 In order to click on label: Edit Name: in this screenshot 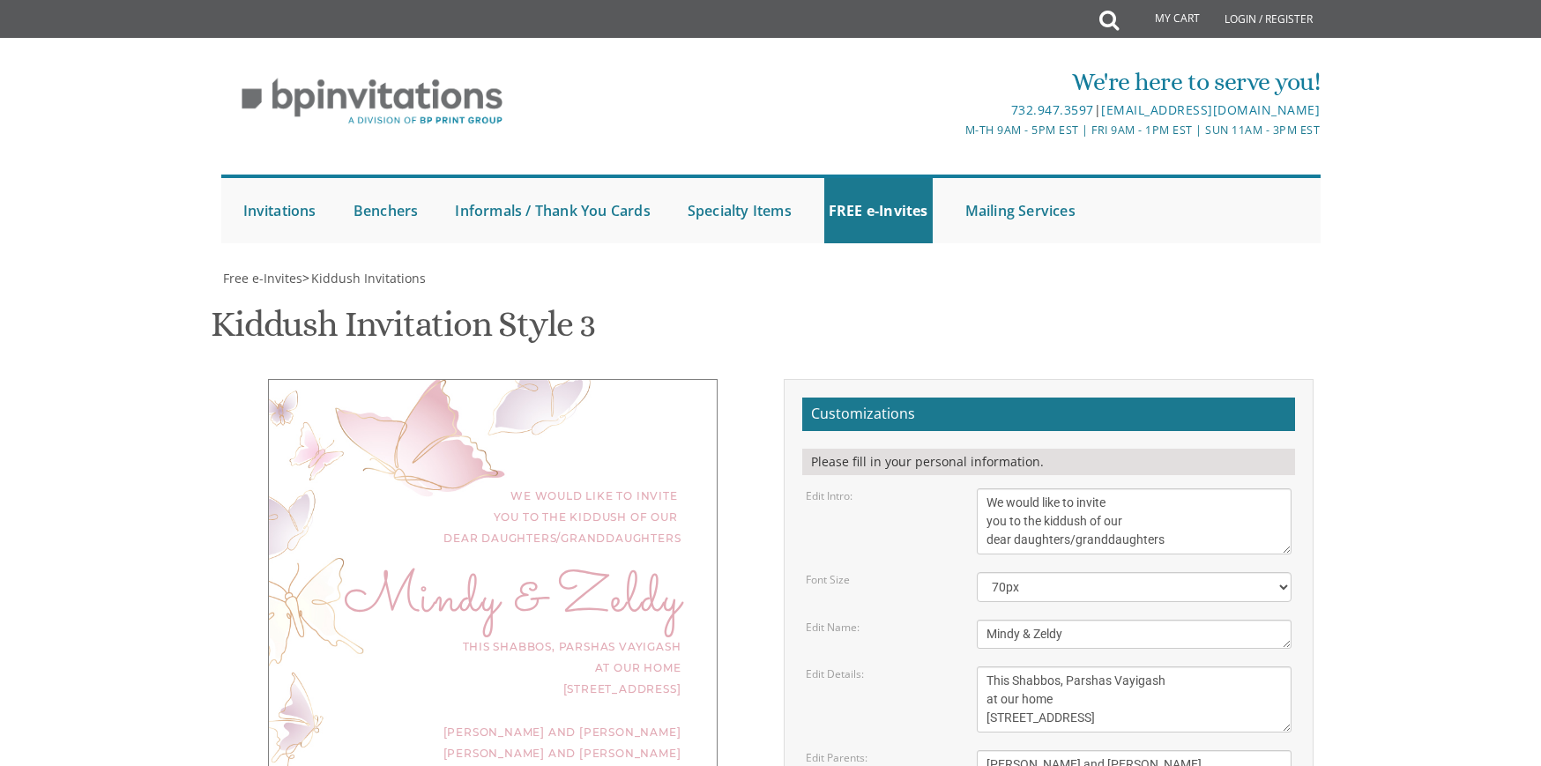, I will do `click(832, 627)`.